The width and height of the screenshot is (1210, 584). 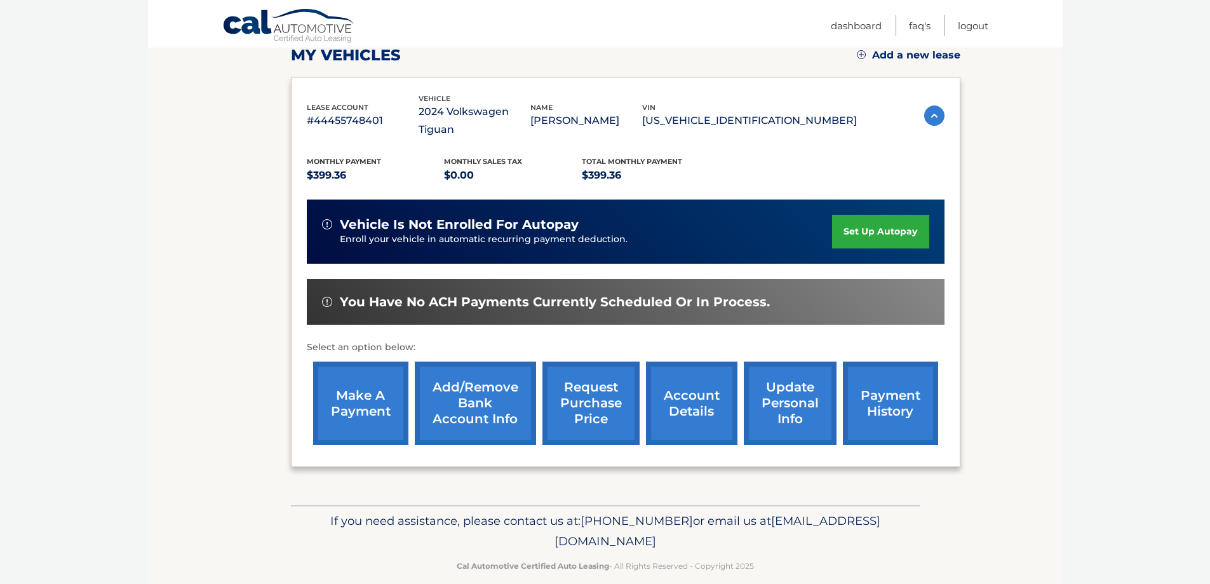 What do you see at coordinates (973, 25) in the screenshot?
I see `a: Logout` at bounding box center [973, 25].